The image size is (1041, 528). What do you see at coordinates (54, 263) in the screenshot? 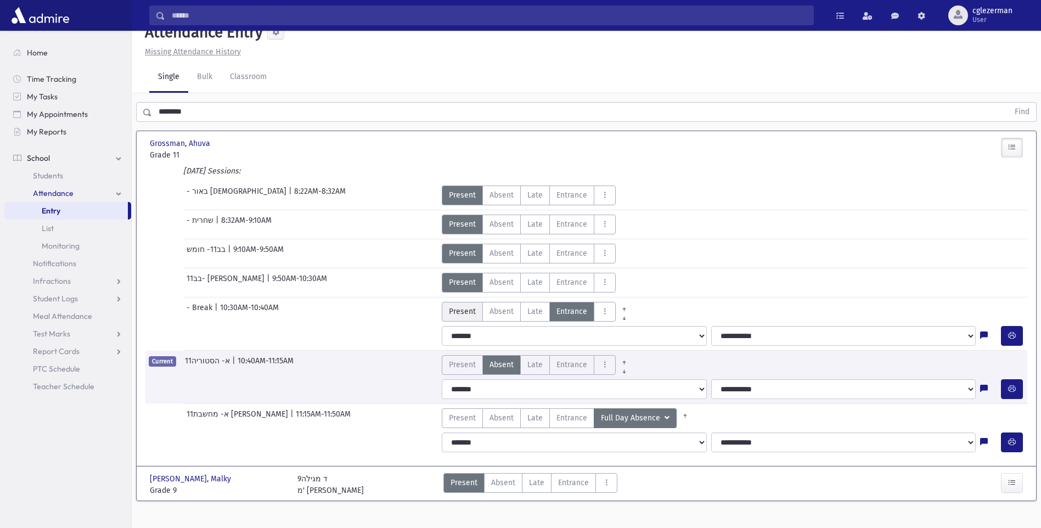
I see `span: Notifications` at bounding box center [54, 263].